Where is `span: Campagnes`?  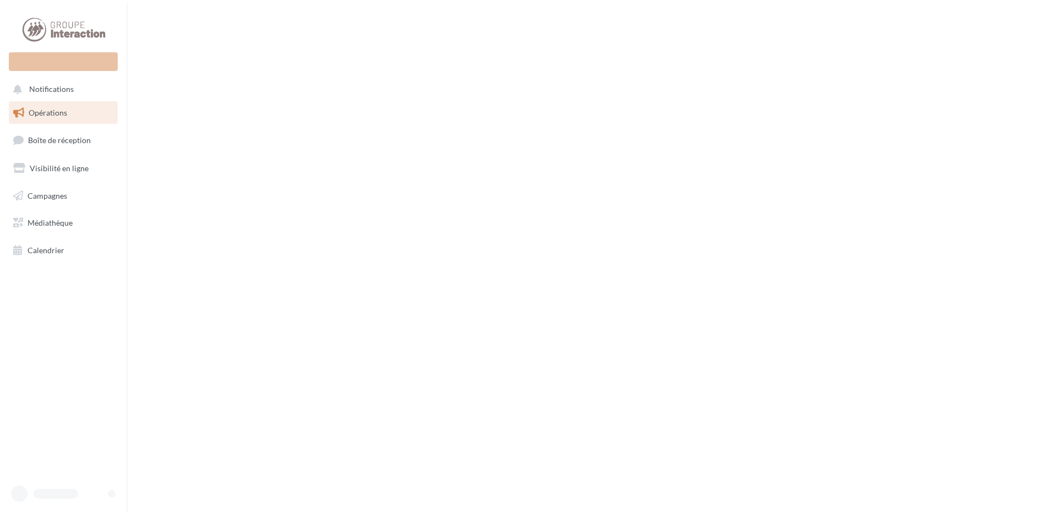
span: Campagnes is located at coordinates (47, 195).